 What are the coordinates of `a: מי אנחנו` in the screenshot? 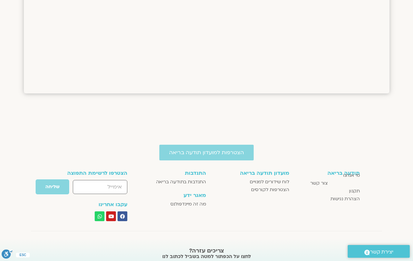 It's located at (328, 175).